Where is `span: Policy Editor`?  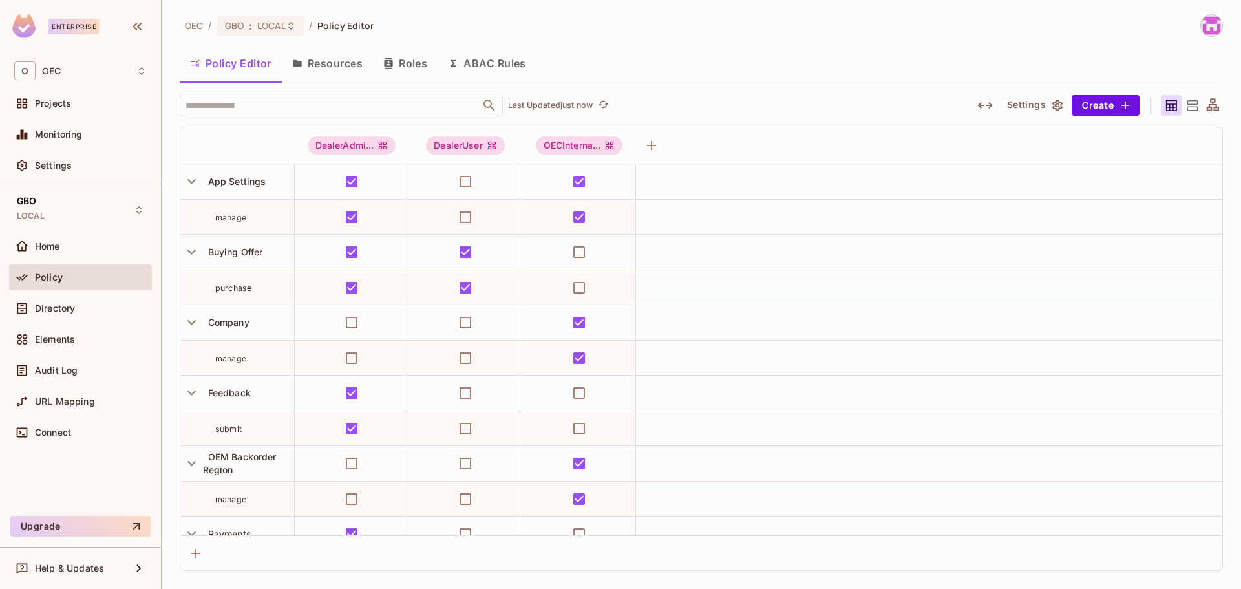 span: Policy Editor is located at coordinates (346, 25).